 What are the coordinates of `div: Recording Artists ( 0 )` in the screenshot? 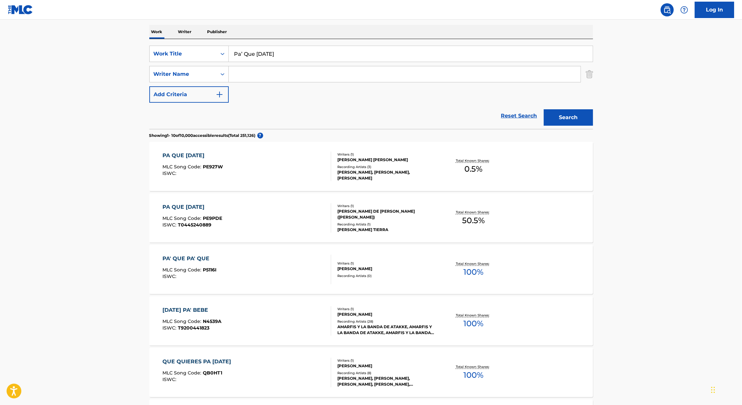 It's located at (387, 276).